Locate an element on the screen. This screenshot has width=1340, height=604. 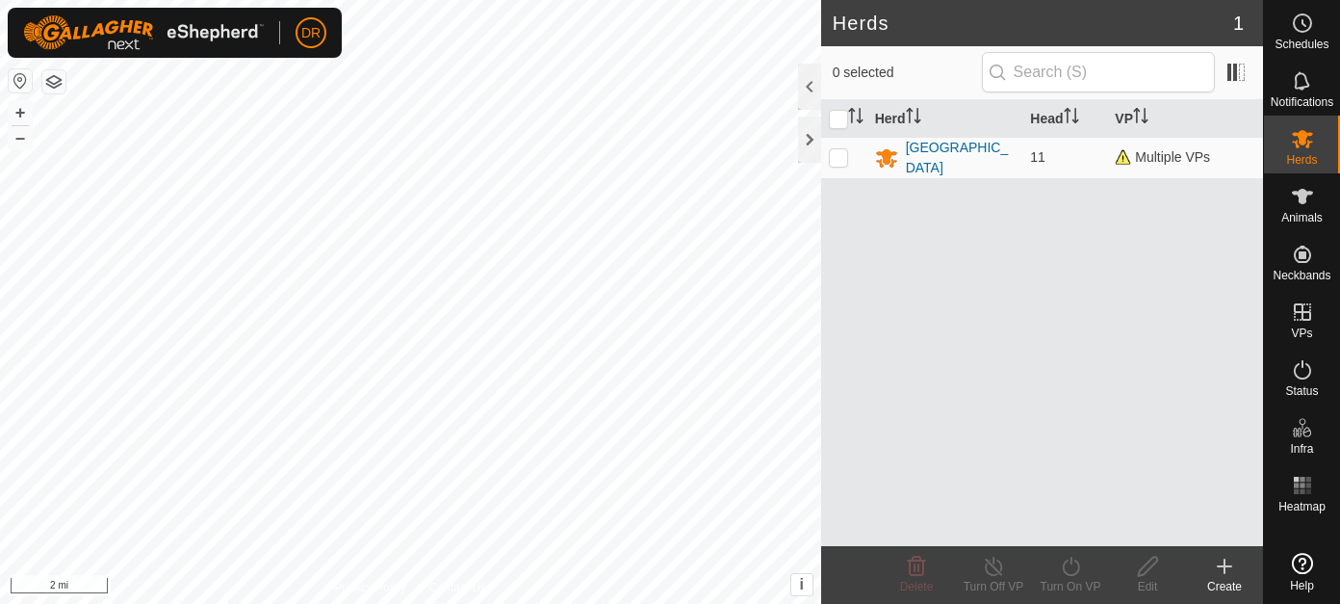
span: VPs is located at coordinates (1302, 333).